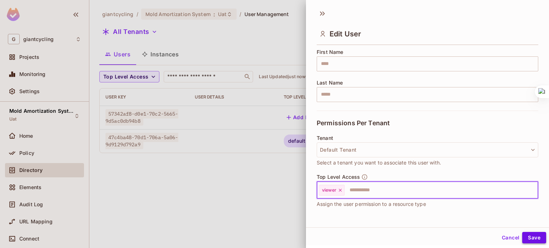 Image resolution: width=549 pixels, height=248 pixels. Describe the element at coordinates (379, 163) in the screenshot. I see `span: Select a tenant you want to associate this user with.` at that location.